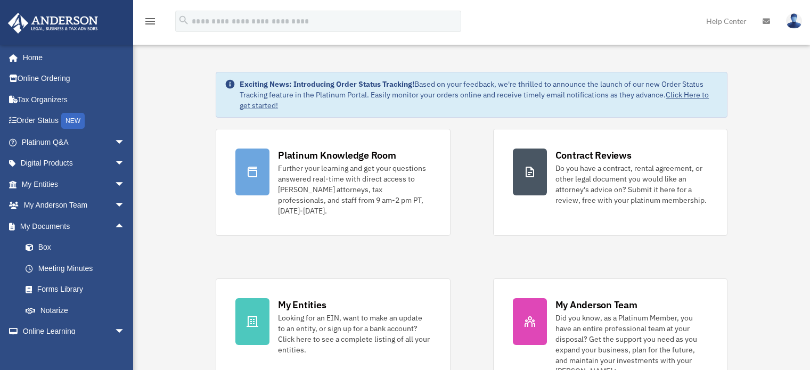  I want to click on div: My Entities, so click(302, 305).